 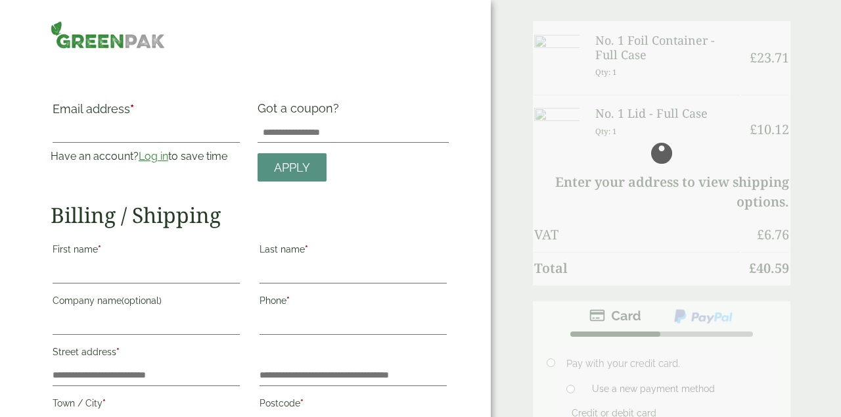 I want to click on label: Company name, so click(x=146, y=302).